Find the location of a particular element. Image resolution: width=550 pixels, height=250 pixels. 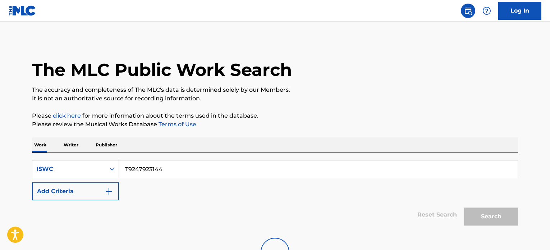

img: MLC Logo is located at coordinates (22, 10).